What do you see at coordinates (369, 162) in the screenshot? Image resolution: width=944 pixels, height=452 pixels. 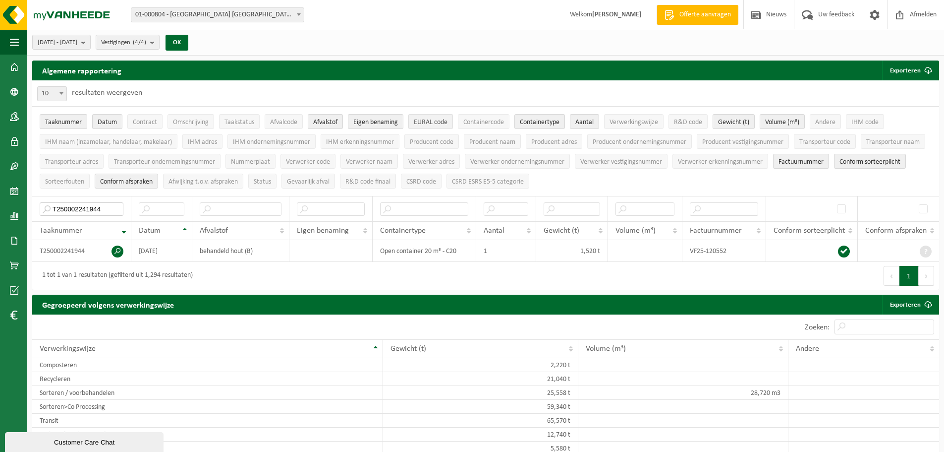 I see `span: Verwerker naam` at bounding box center [369, 162].